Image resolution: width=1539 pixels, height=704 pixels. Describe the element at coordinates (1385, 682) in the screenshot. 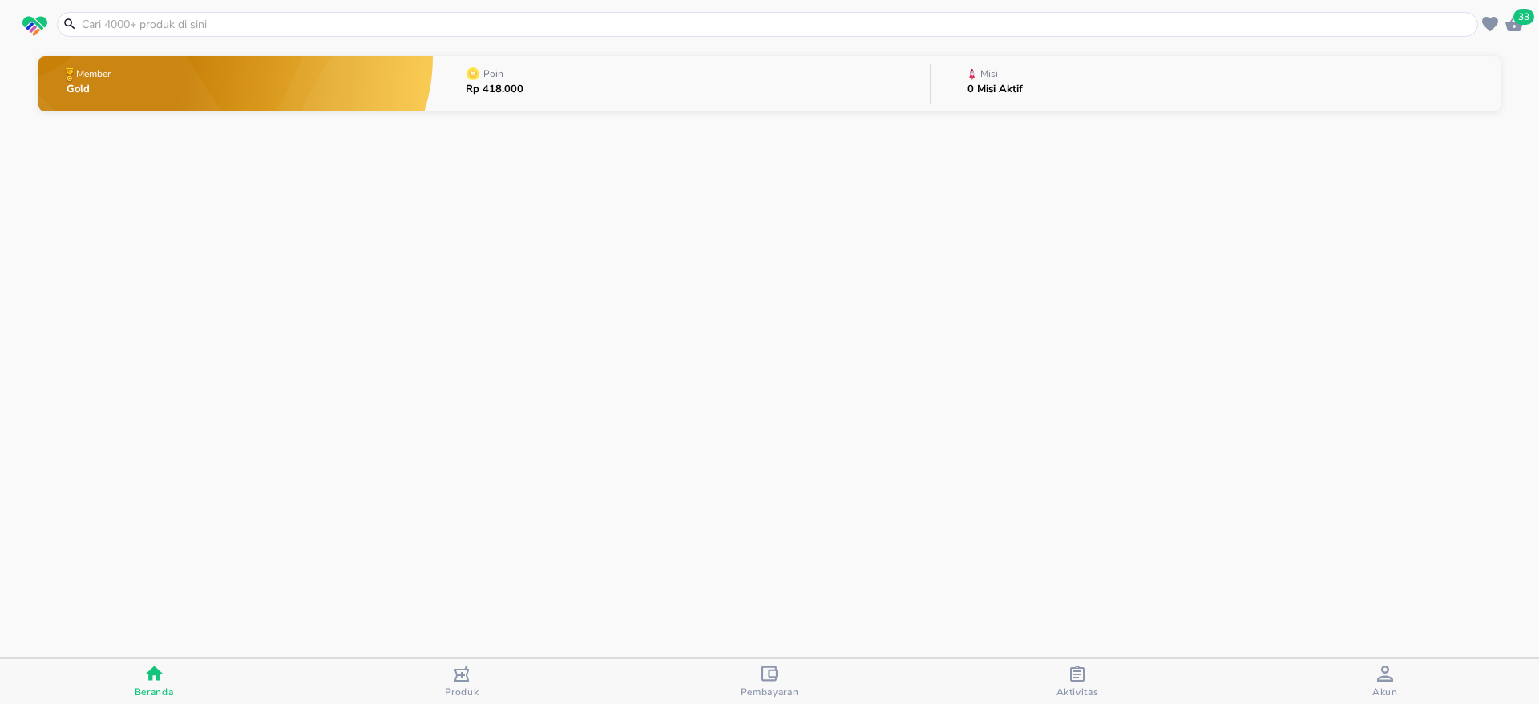

I see `button: Akun` at that location.